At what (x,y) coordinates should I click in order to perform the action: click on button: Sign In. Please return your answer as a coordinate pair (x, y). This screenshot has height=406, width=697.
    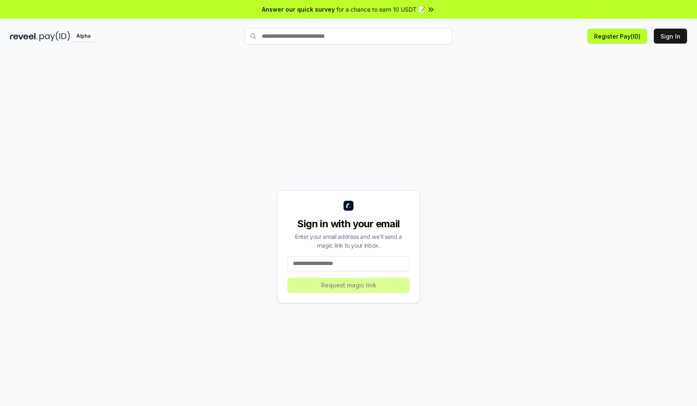
    Looking at the image, I should click on (670, 36).